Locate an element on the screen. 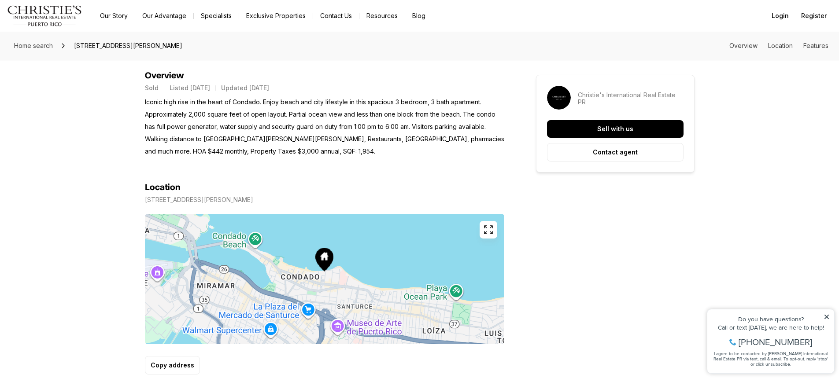  p: Sell with us is located at coordinates (616, 129).